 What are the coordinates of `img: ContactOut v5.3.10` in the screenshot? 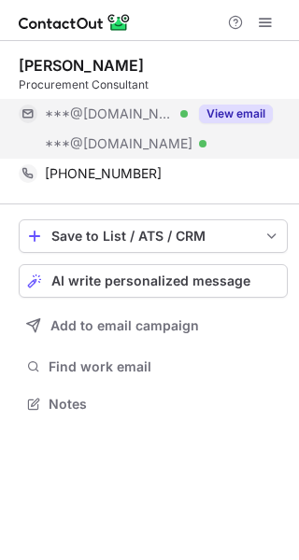 It's located at (75, 22).